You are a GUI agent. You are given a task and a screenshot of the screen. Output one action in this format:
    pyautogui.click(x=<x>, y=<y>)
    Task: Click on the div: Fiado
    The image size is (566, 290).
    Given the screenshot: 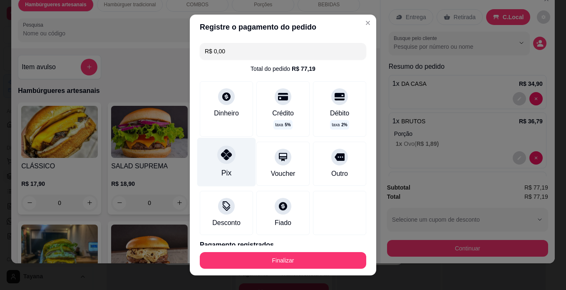 What is the action you would take?
    pyautogui.click(x=283, y=223)
    